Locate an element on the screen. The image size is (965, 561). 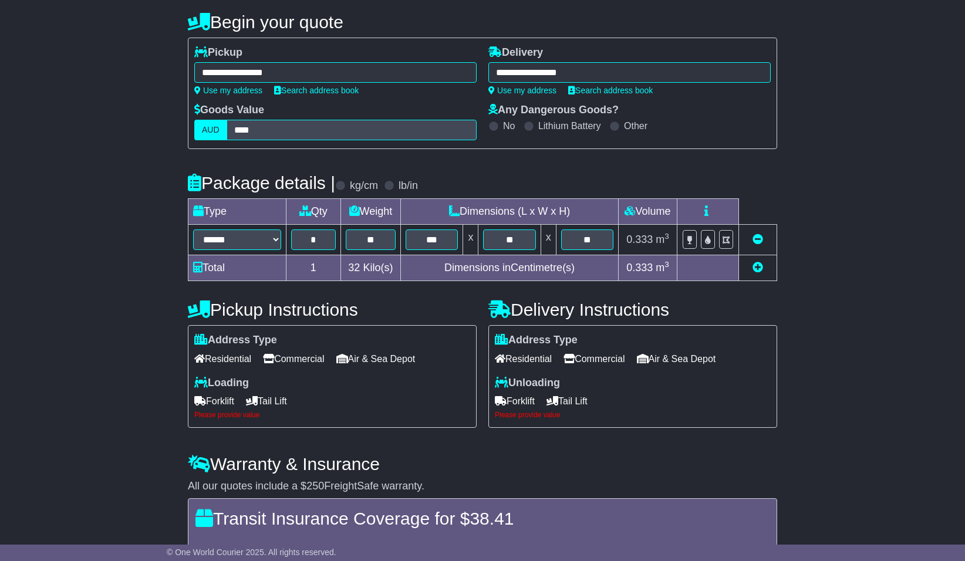
label: AUD is located at coordinates (211, 130).